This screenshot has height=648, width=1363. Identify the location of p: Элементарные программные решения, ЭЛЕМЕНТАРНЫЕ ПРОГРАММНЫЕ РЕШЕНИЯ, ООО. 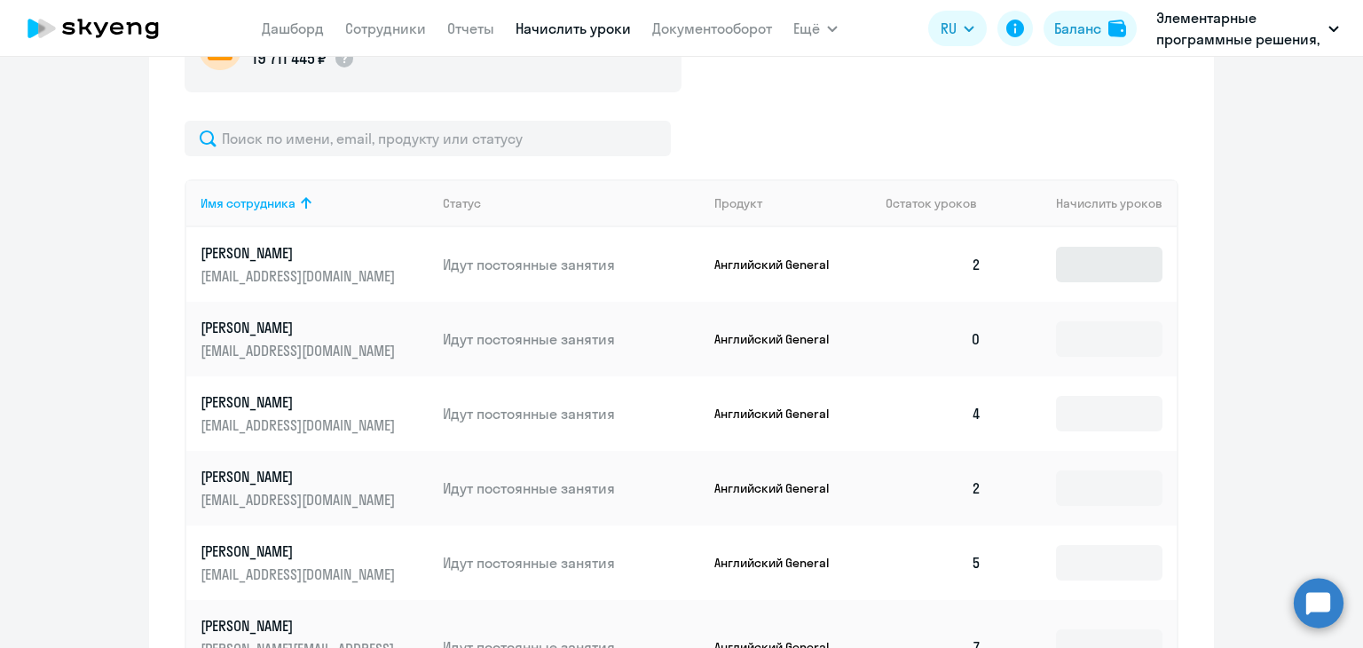
(1239, 28).